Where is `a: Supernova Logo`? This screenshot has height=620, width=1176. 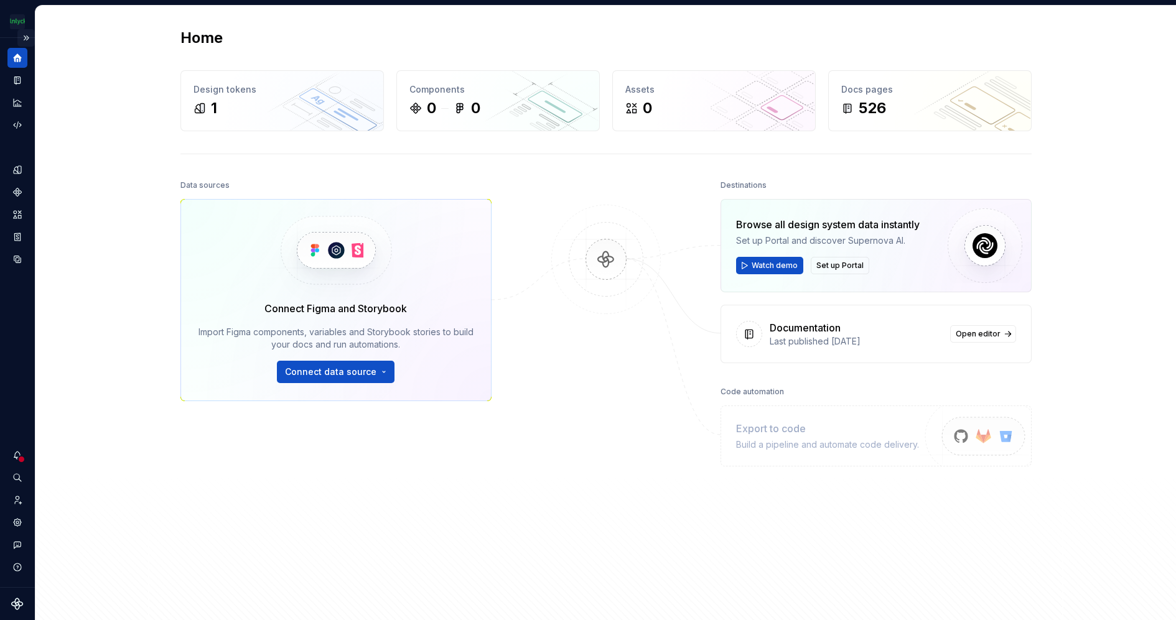 a: Supernova Logo is located at coordinates (17, 604).